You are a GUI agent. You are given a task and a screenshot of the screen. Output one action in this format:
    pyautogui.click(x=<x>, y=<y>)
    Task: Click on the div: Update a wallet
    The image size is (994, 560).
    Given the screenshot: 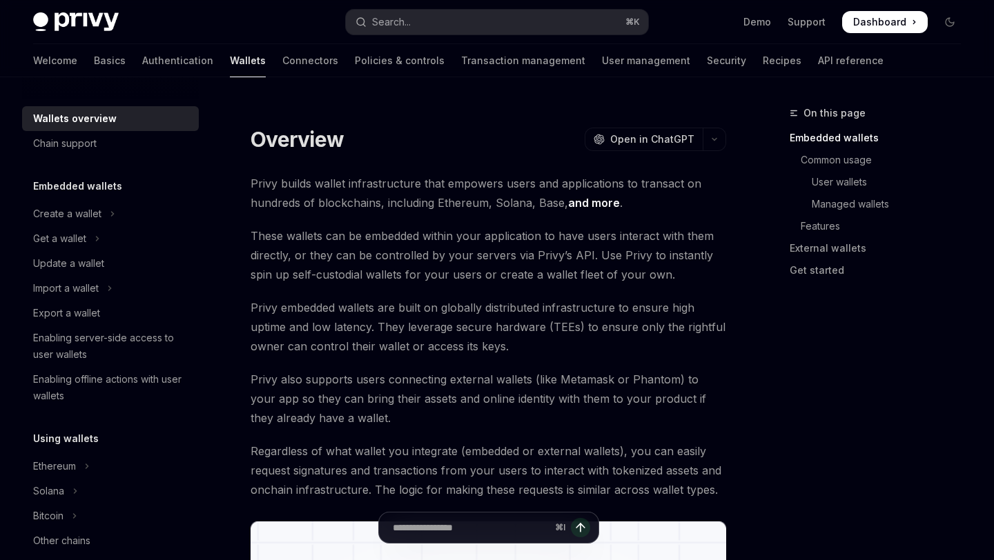 What is the action you would take?
    pyautogui.click(x=68, y=264)
    